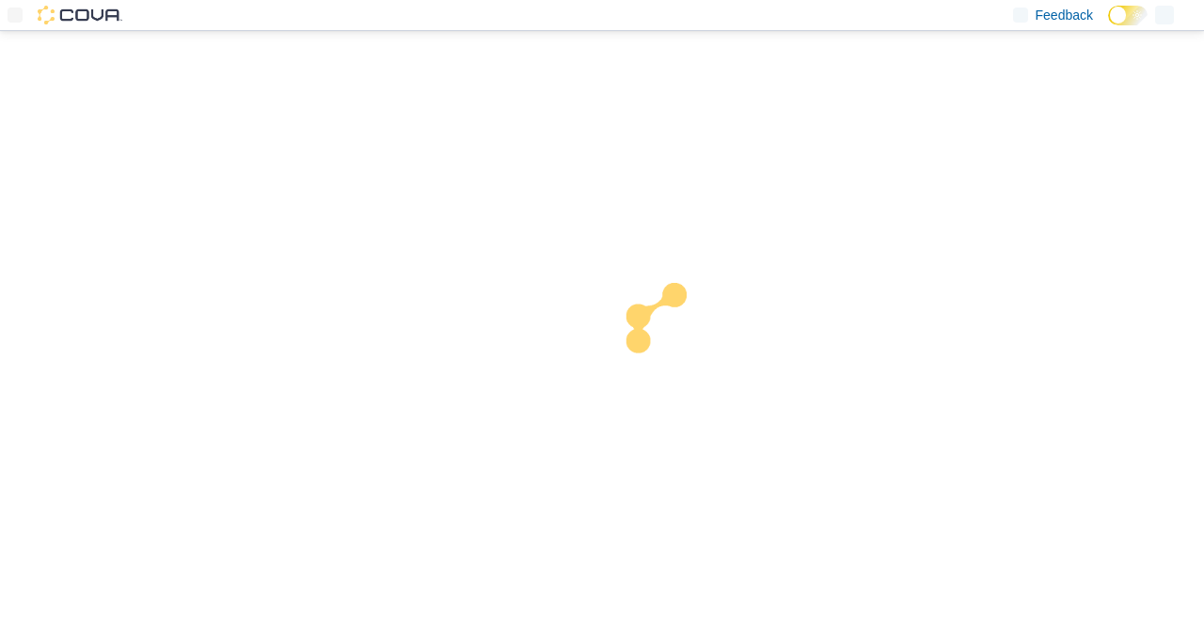 This screenshot has width=1204, height=625. Describe the element at coordinates (1108, 25) in the screenshot. I see `span: Dark Mode` at that location.